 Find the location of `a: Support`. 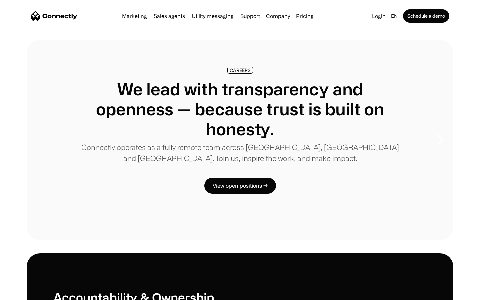

a: Support is located at coordinates (250, 16).